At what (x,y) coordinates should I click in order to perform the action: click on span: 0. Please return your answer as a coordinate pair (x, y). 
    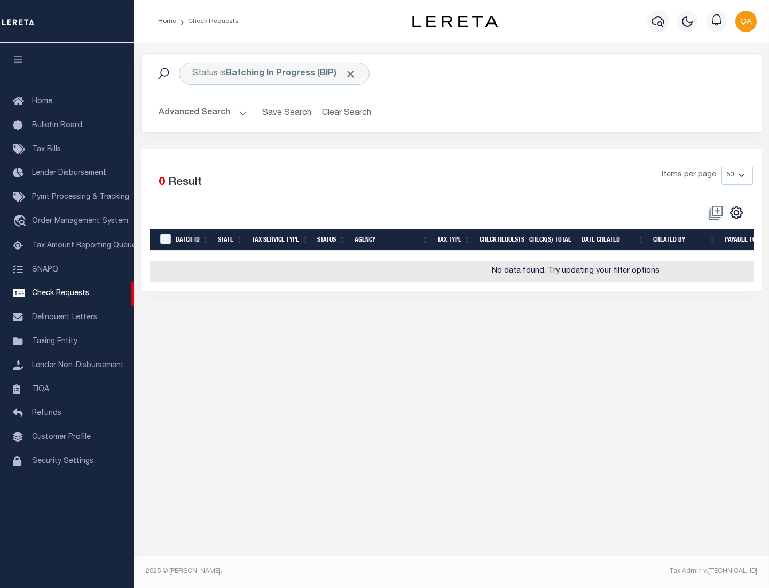
    Looking at the image, I should click on (162, 182).